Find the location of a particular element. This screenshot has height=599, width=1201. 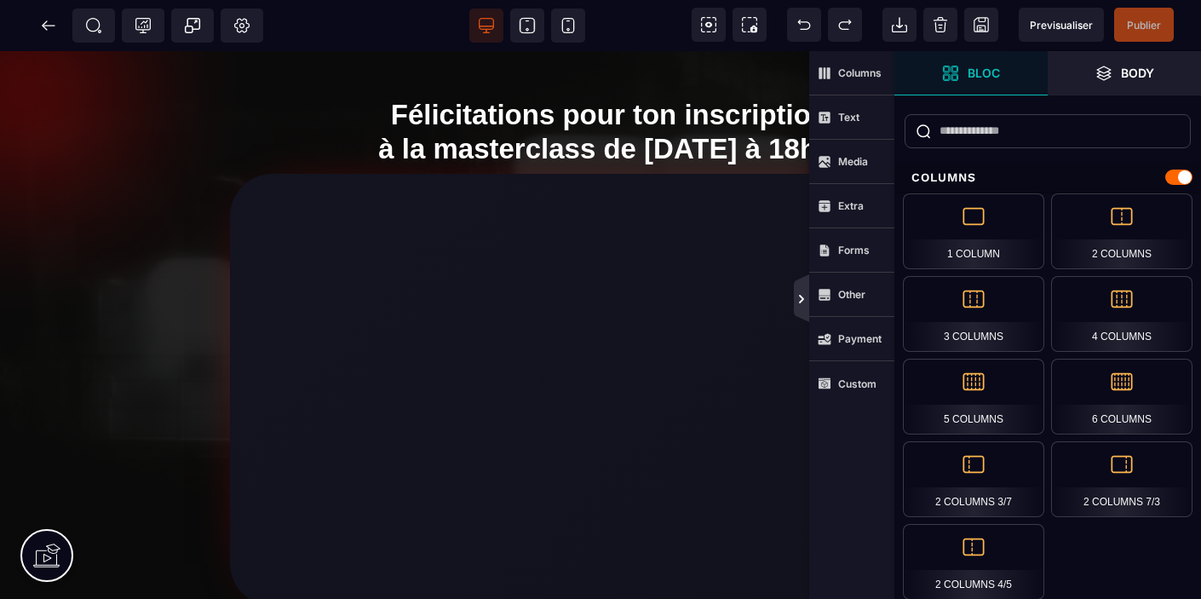

div: 2 Columns 7/3 is located at coordinates (1122, 479).